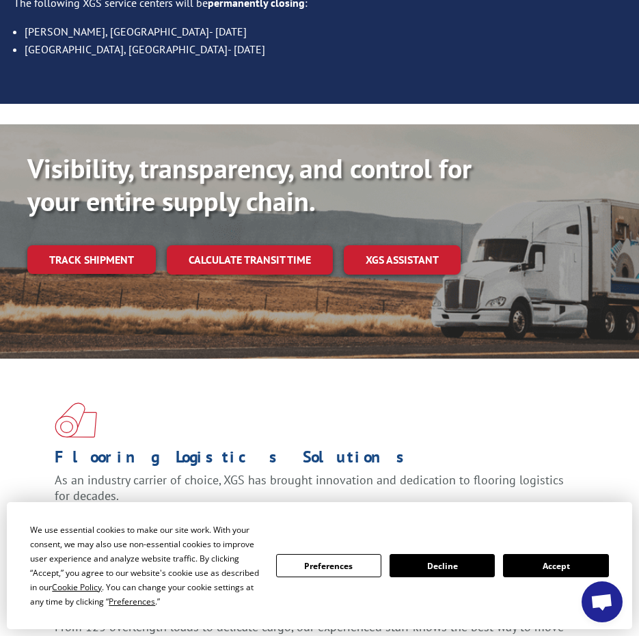 The width and height of the screenshot is (639, 636). I want to click on span: Preferences, so click(132, 602).